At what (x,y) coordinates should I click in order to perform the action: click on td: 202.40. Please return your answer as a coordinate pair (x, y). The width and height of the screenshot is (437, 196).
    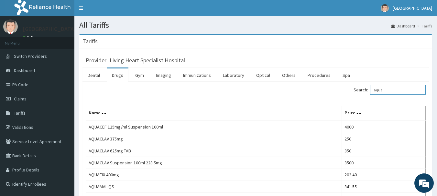
    Looking at the image, I should click on (383, 175).